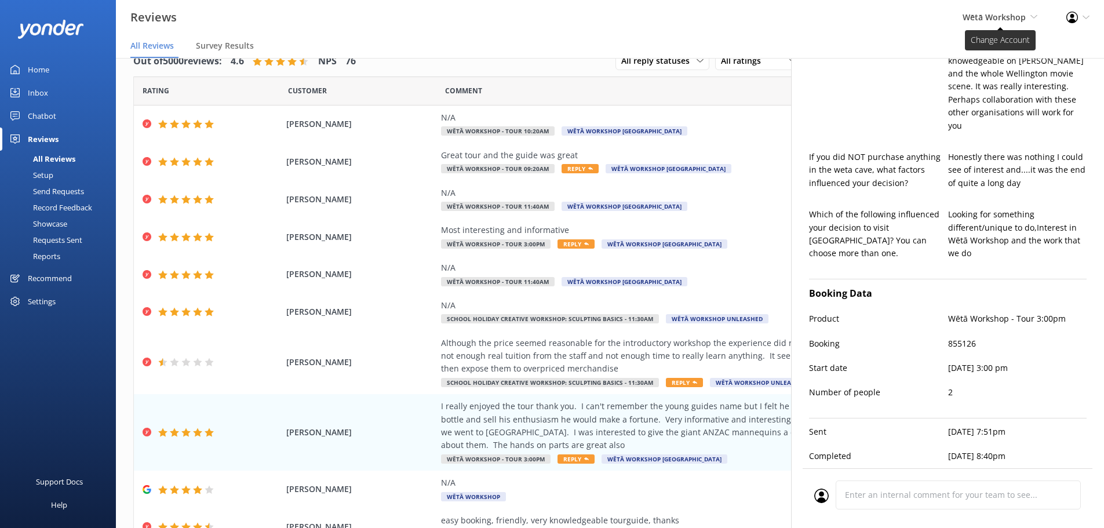 This screenshot has width=1104, height=528. Describe the element at coordinates (878, 456) in the screenshot. I see `p: Completed` at that location.